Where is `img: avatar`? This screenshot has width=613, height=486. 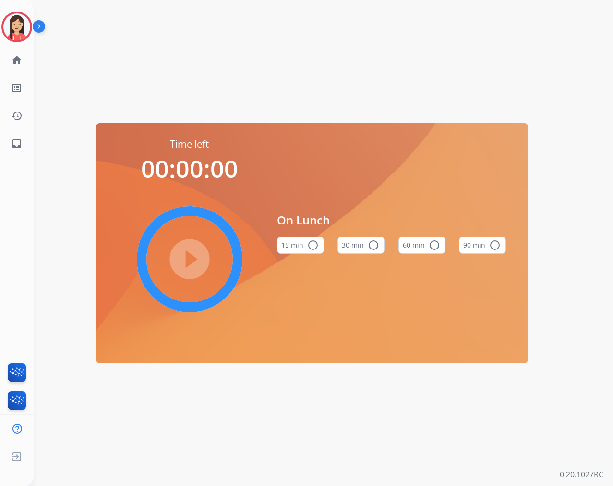
img: avatar is located at coordinates (17, 27).